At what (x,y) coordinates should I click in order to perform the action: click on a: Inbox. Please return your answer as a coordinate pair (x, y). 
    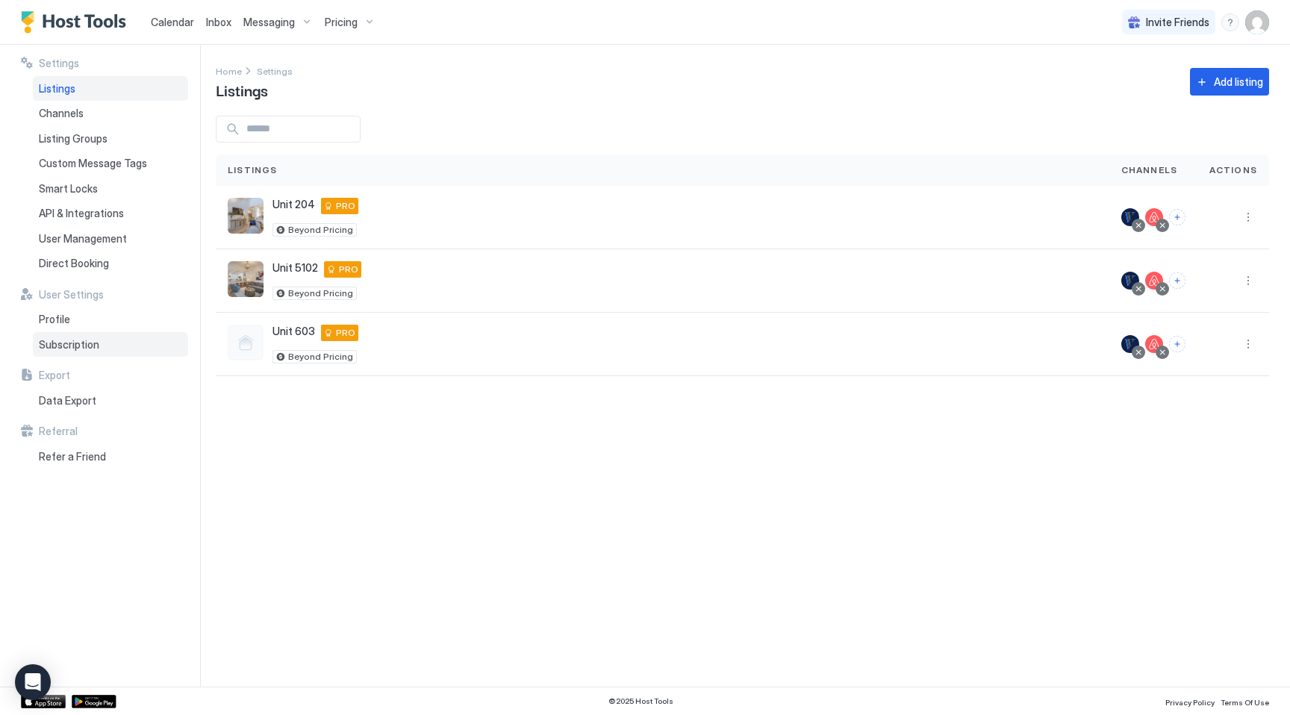
    Looking at the image, I should click on (219, 22).